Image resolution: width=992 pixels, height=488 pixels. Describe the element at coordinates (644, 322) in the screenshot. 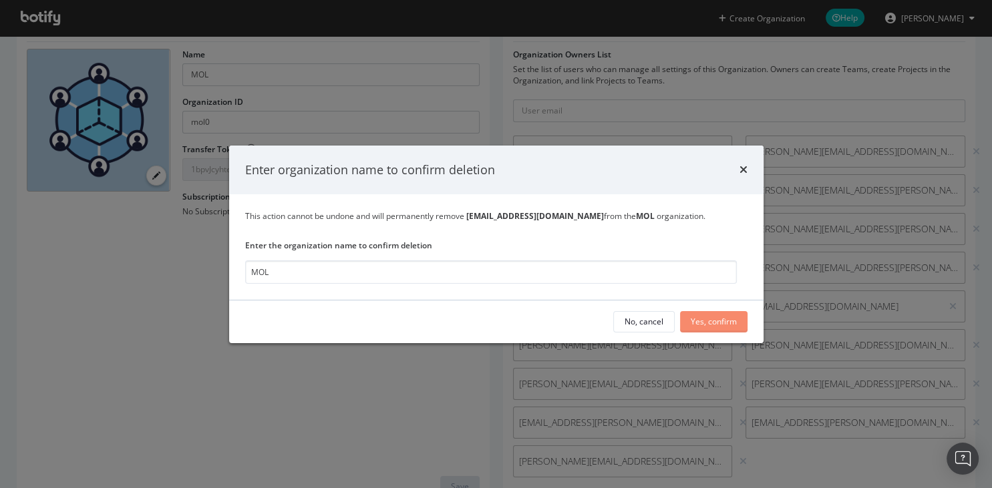

I see `button: No, cancel` at that location.